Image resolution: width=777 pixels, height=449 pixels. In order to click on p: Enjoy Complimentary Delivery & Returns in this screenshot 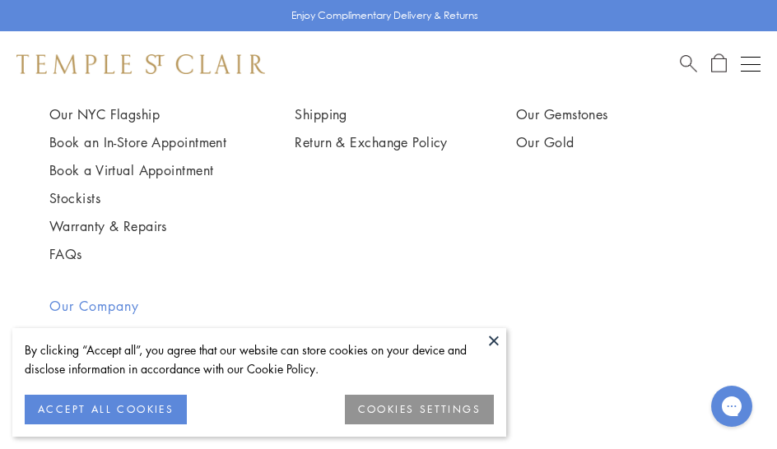, I will do `click(384, 16)`.